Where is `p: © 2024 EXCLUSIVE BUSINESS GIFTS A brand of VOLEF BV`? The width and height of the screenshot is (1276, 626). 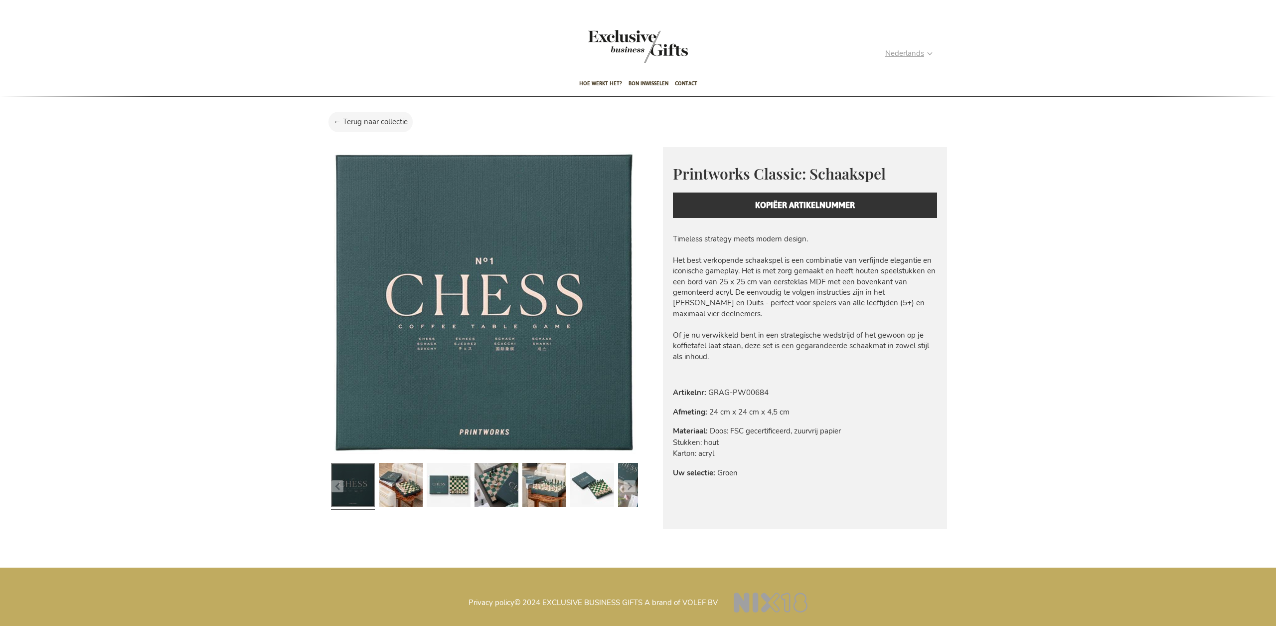
p: © 2024 EXCLUSIVE BUSINESS GIFTS A brand of VOLEF BV is located at coordinates (638, 597).